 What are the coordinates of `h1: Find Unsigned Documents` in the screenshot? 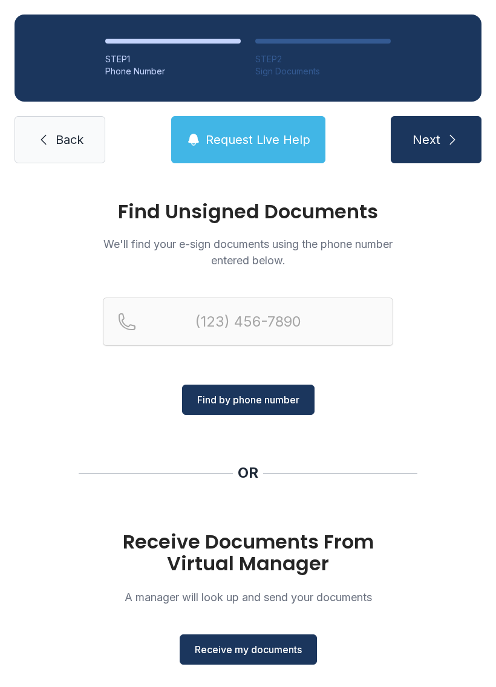 It's located at (248, 212).